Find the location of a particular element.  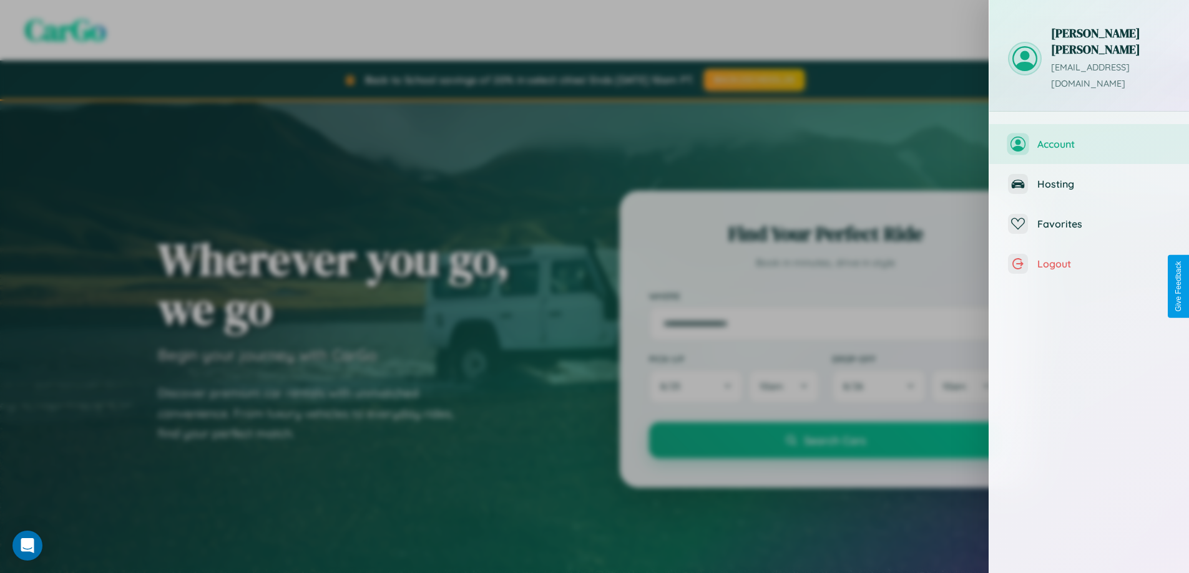

div: Give Feedback is located at coordinates (1178, 286).